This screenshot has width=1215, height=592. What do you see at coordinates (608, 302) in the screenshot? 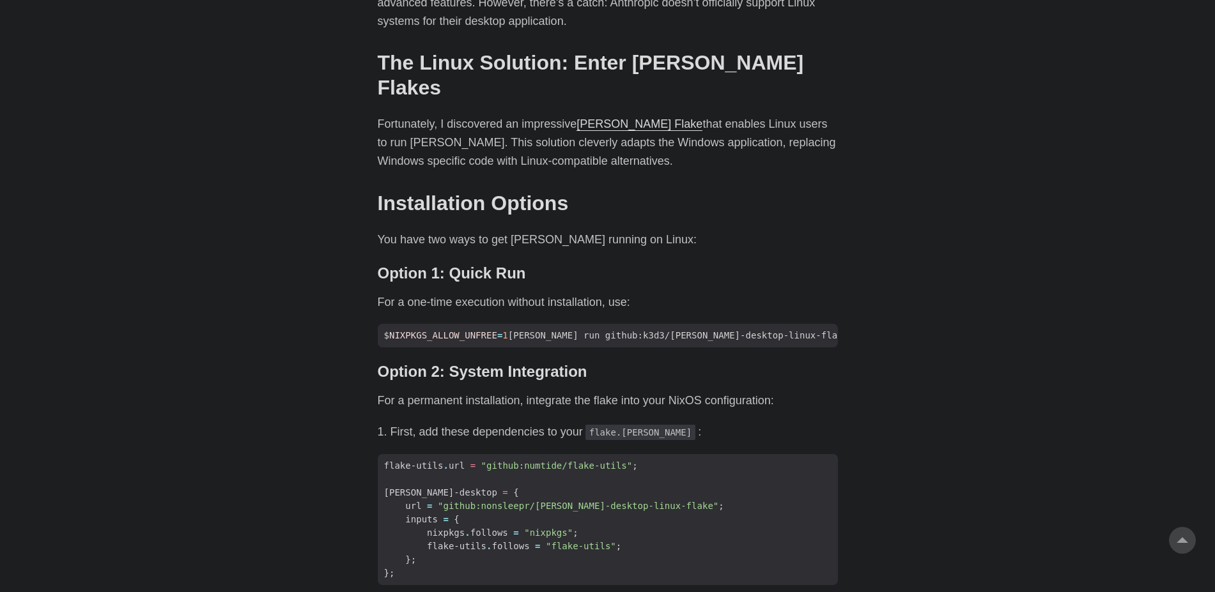
I see `p: For a one-time execution without installation, use:` at bounding box center [608, 302].